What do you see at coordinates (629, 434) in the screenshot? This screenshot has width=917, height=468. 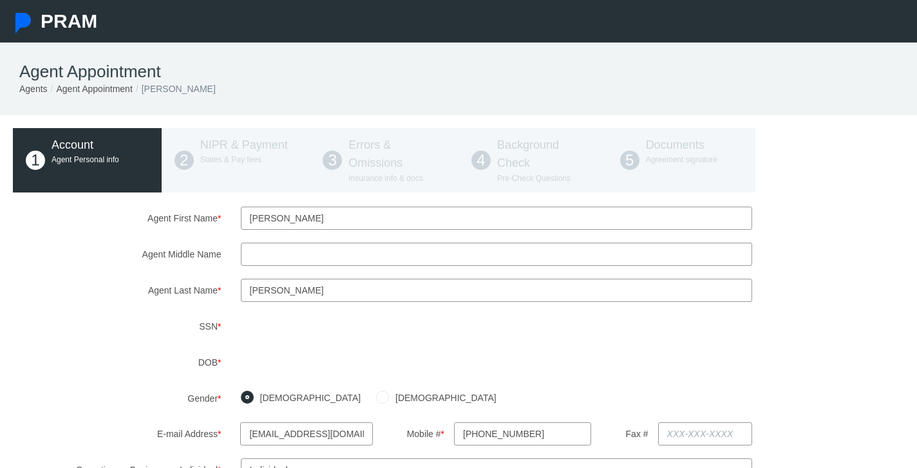 I see `label: Fax #` at bounding box center [629, 434].